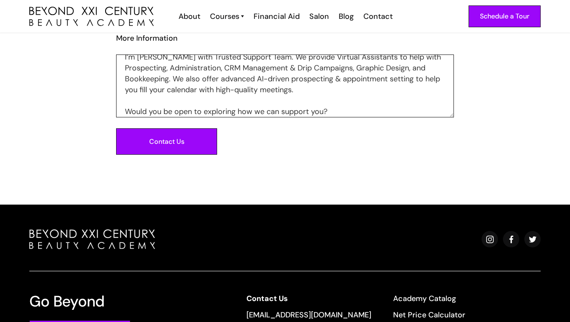 The width and height of the screenshot is (570, 322). What do you see at coordinates (504, 16) in the screenshot?
I see `div: Schedule a Tour` at bounding box center [504, 16].